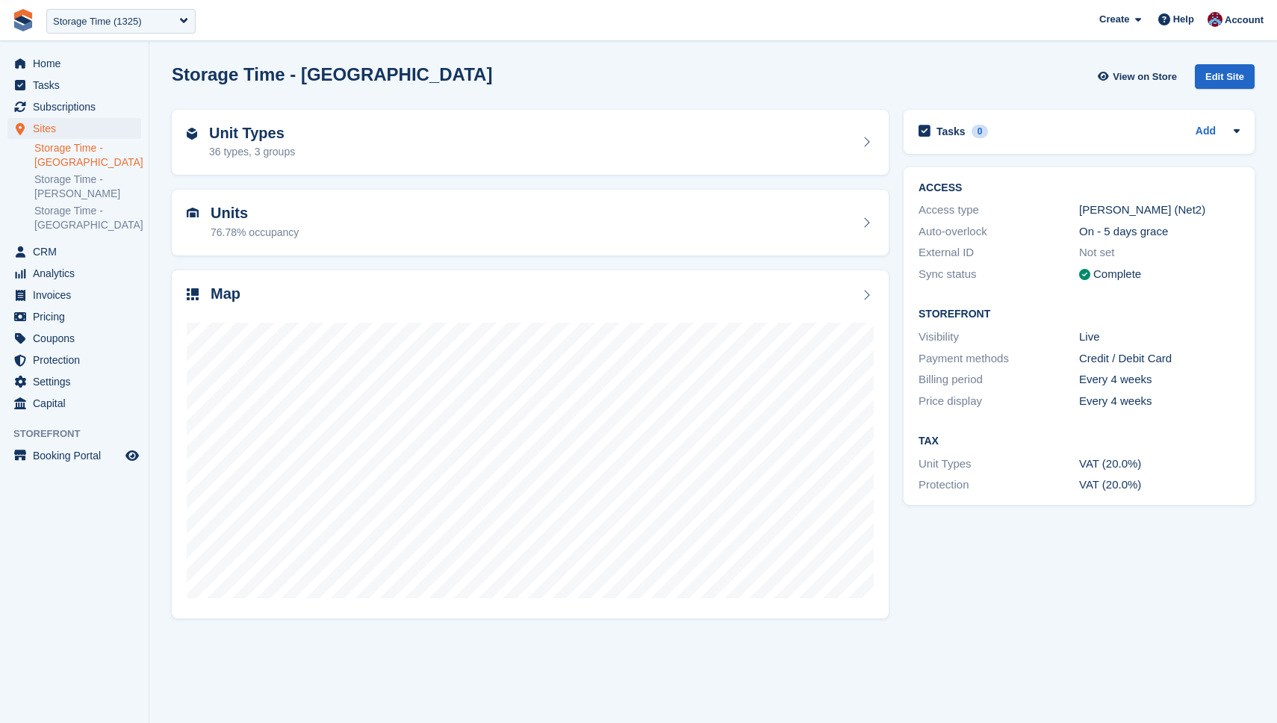  Describe the element at coordinates (78, 338) in the screenshot. I see `span: Coupons` at that location.